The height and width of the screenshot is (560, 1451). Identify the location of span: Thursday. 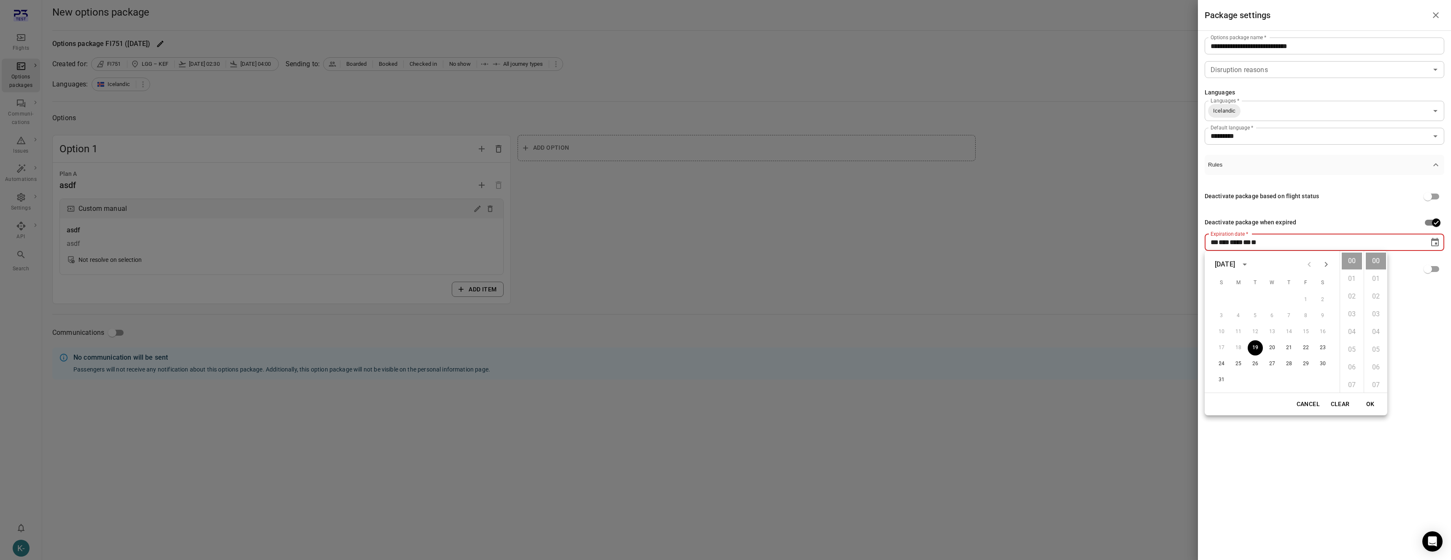
(1289, 283).